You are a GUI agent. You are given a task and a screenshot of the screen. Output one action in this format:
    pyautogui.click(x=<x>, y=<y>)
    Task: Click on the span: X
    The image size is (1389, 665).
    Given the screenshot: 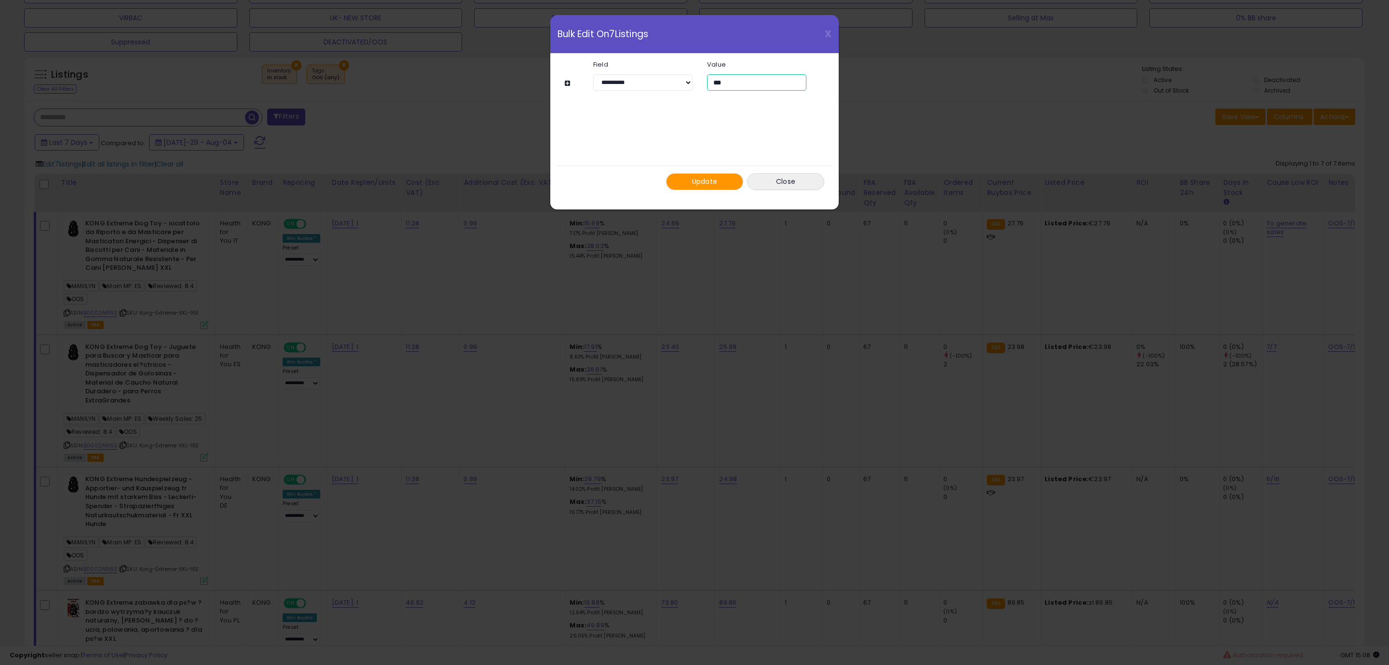 What is the action you would take?
    pyautogui.click(x=828, y=34)
    